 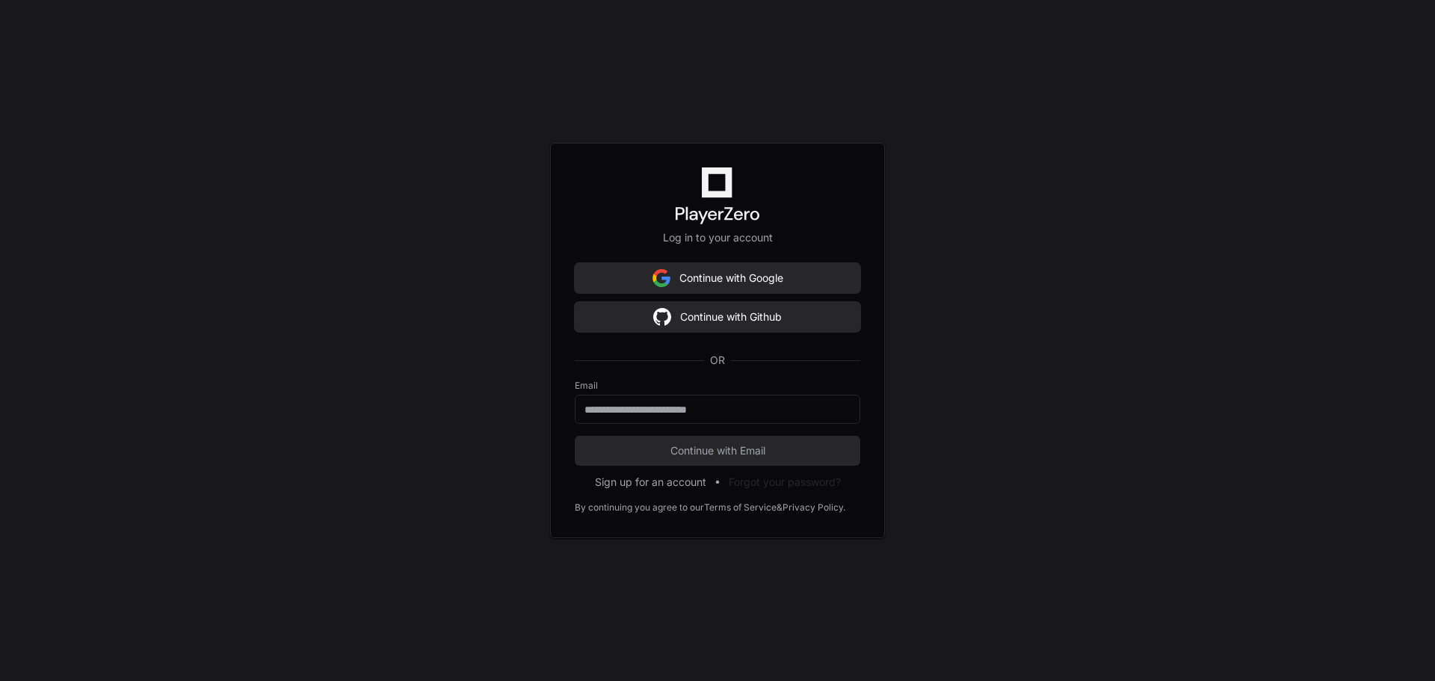 I want to click on div: By continuing you agree to our, so click(x=639, y=508).